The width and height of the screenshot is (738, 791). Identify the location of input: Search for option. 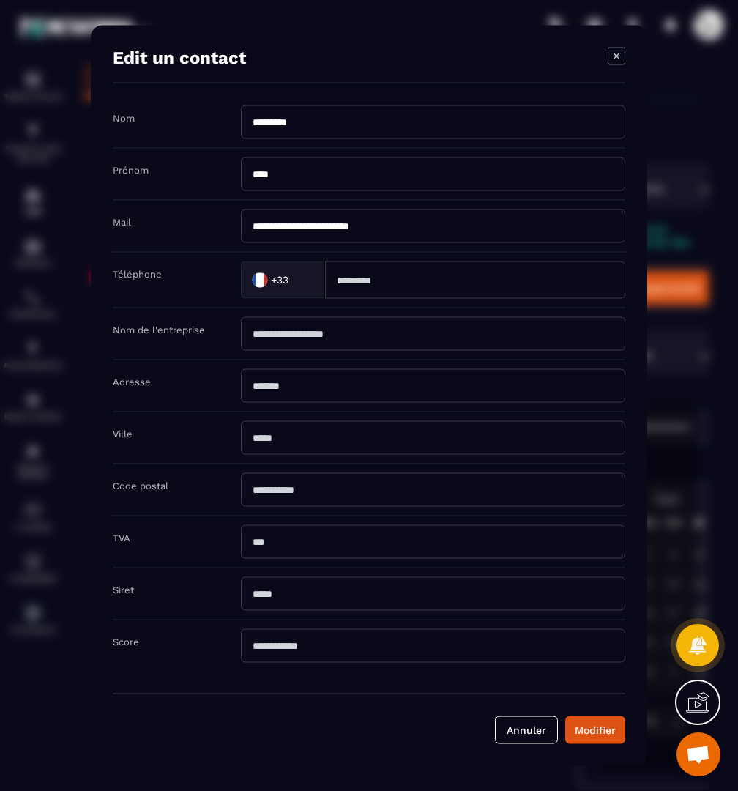
(300, 280).